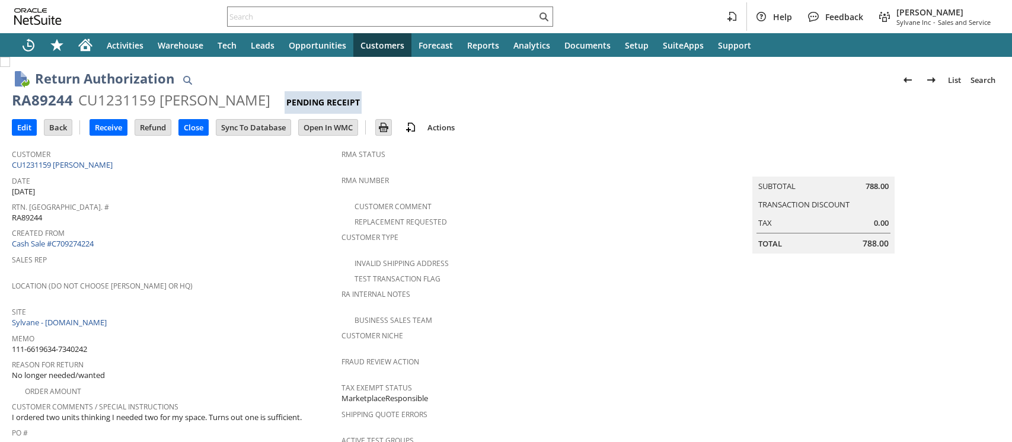  Describe the element at coordinates (180, 45) in the screenshot. I see `span: Warehouse` at that location.